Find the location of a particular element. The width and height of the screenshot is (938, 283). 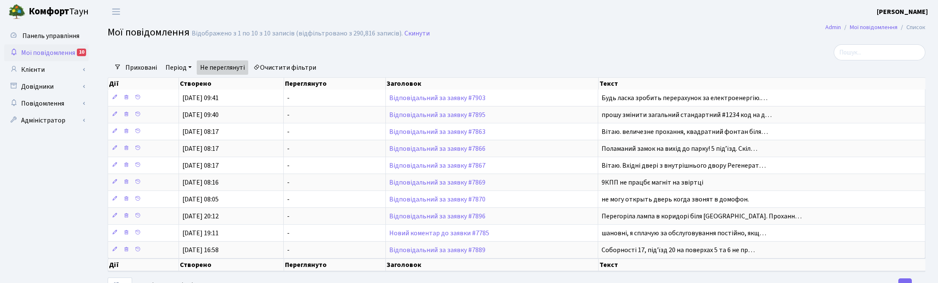

a: Відповідальний за заявку #7869 is located at coordinates (437, 182).